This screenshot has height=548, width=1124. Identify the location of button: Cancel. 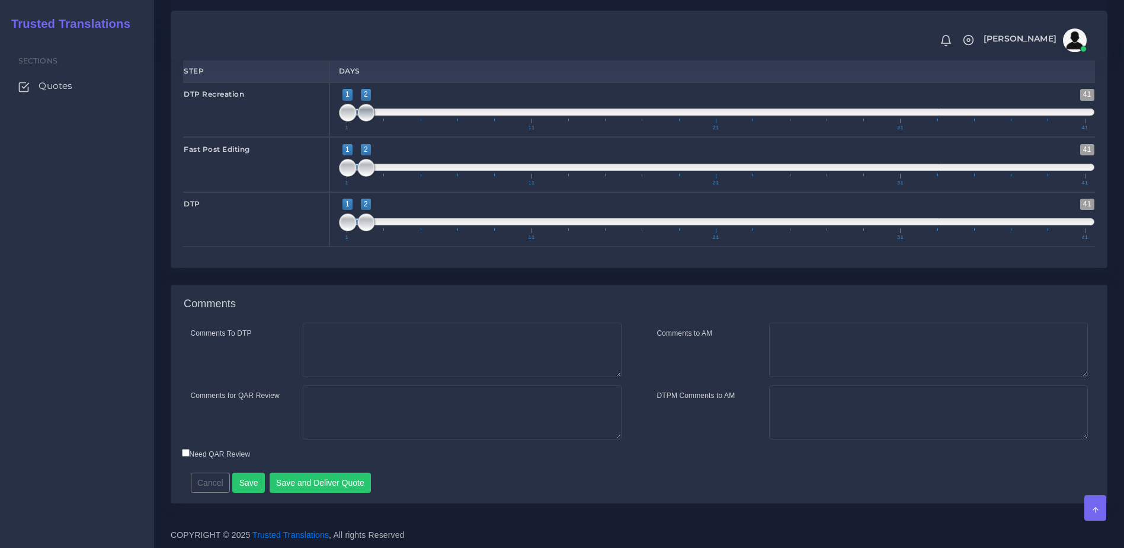
(210, 482).